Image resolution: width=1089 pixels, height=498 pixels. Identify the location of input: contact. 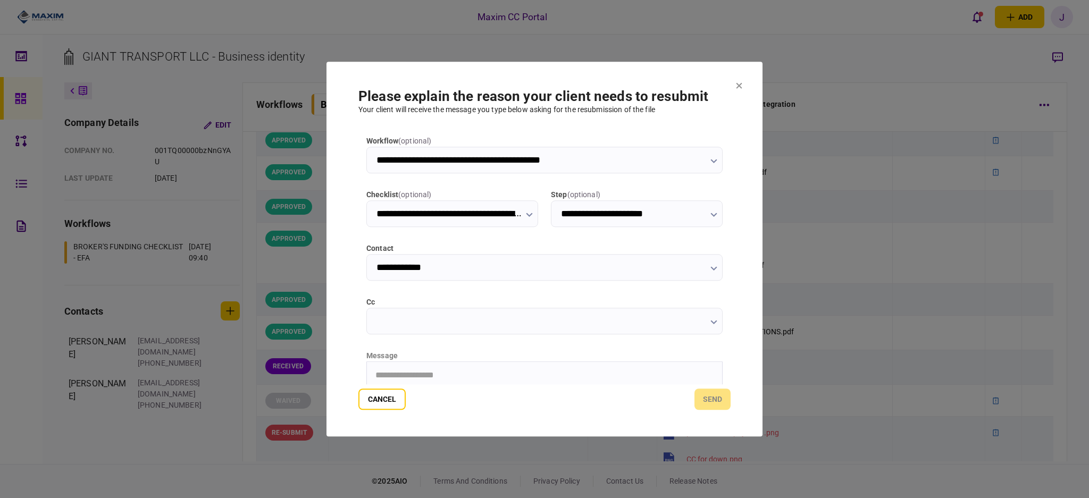
(544, 267).